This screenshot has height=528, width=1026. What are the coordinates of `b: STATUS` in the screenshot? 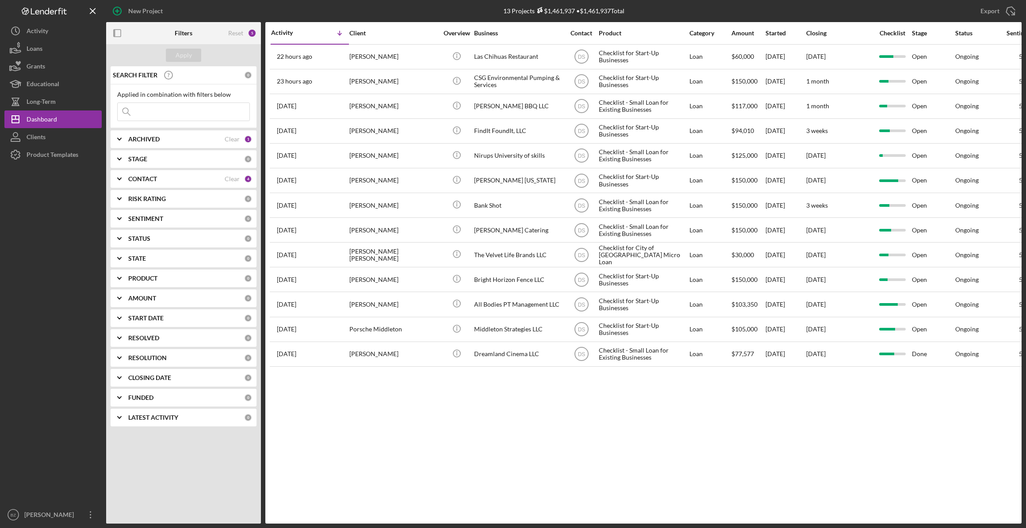 It's located at (139, 239).